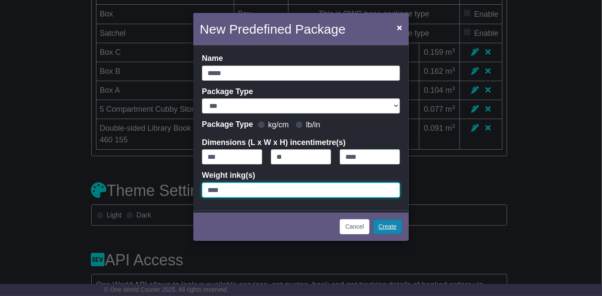  What do you see at coordinates (313, 125) in the screenshot?
I see `label: lb/in` at bounding box center [313, 125].